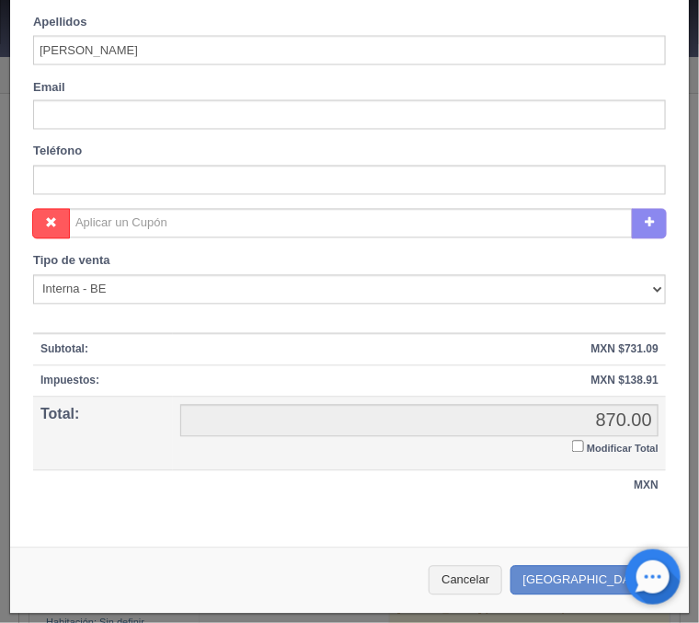  What do you see at coordinates (578, 446) in the screenshot?
I see `input: Modificar Total` at bounding box center [578, 446].